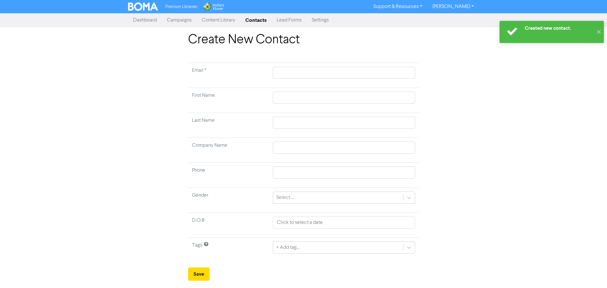  What do you see at coordinates (181, 7) in the screenshot?
I see `span: Premium Libraries:` at bounding box center [181, 7].